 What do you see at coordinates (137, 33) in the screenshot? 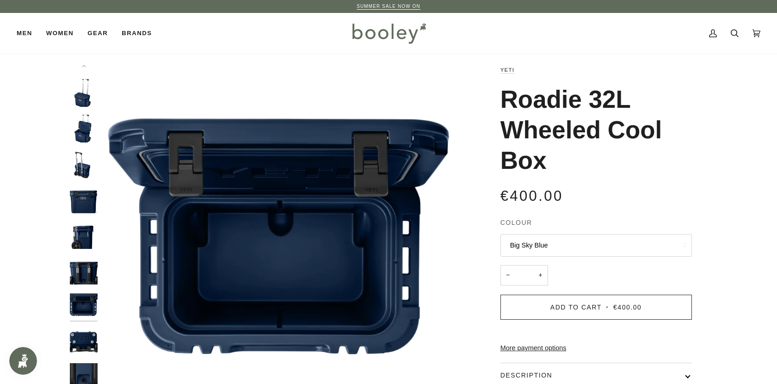
I see `a: Brands` at bounding box center [137, 33].